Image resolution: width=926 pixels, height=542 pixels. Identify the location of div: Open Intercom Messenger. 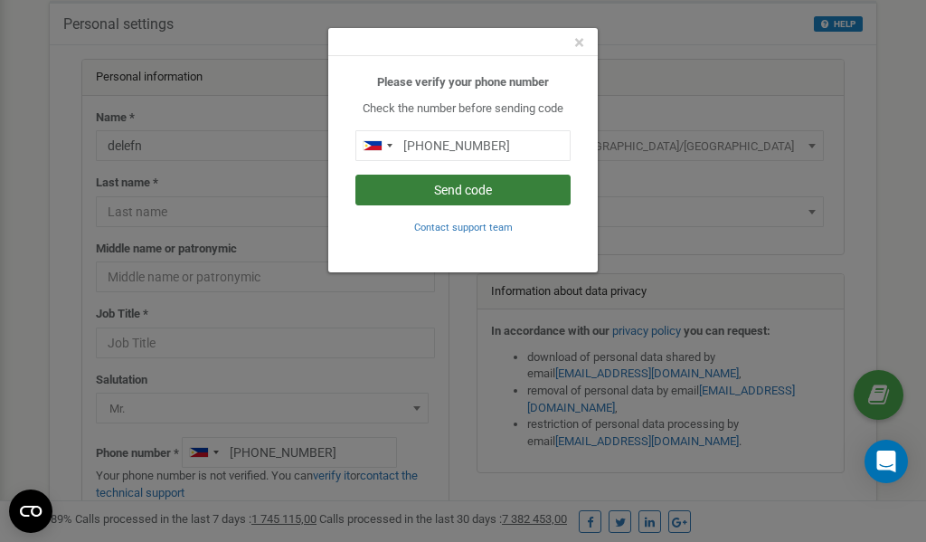
(886, 461).